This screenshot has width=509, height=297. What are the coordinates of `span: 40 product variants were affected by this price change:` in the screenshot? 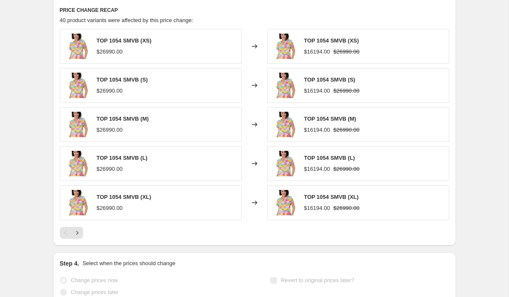 It's located at (126, 20).